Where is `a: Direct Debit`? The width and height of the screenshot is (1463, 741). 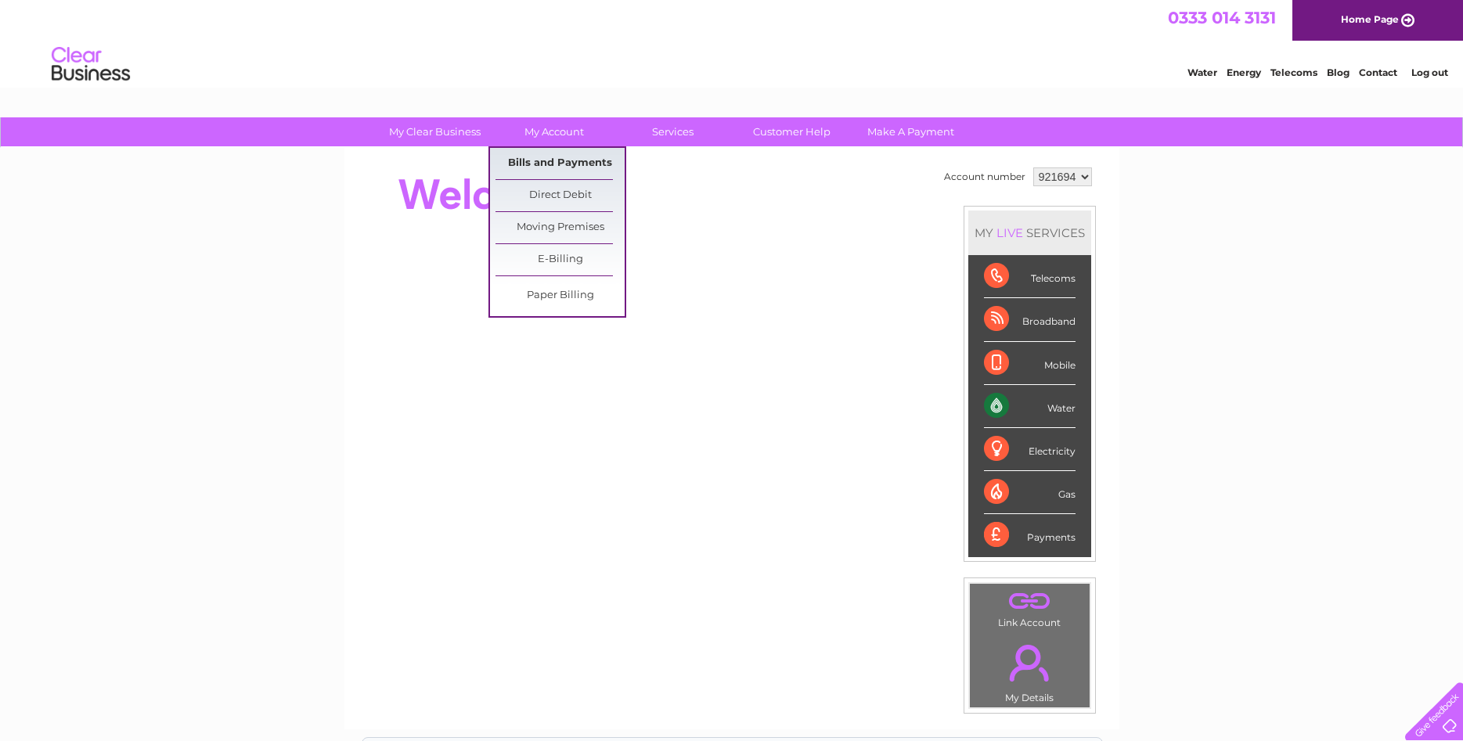
a: Direct Debit is located at coordinates (560, 196).